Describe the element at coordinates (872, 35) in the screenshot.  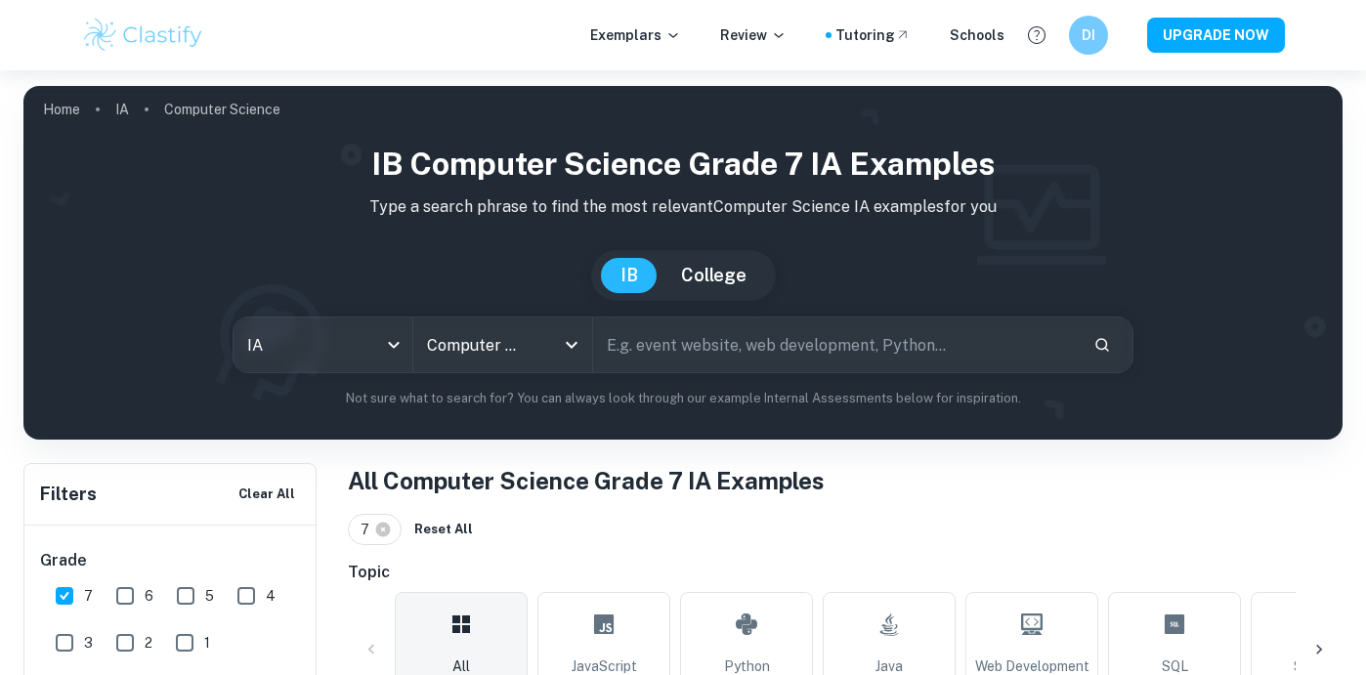
I see `div: Tutoring` at that location.